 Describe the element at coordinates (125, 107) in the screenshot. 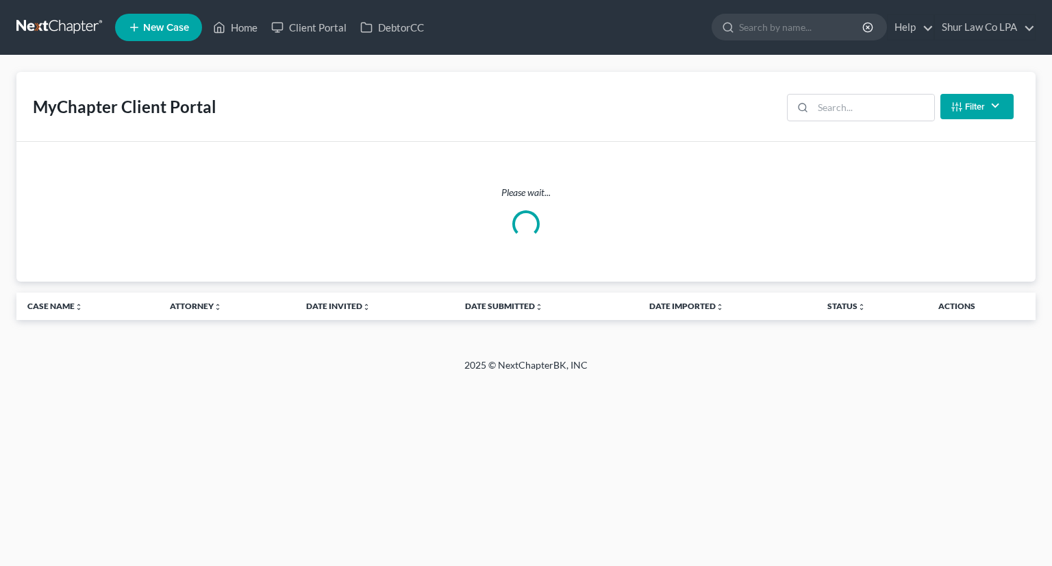

I see `div: MyChapter Client Portal` at that location.